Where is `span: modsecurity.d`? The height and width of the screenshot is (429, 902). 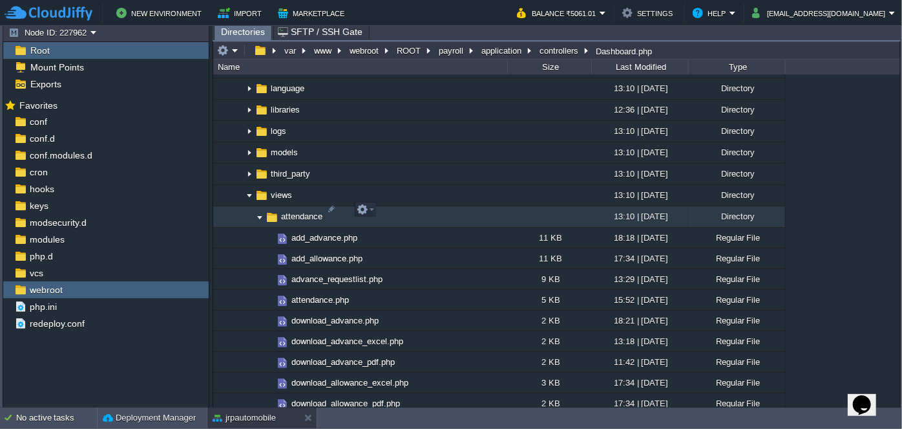
span: modsecurity.d is located at coordinates (58, 222).